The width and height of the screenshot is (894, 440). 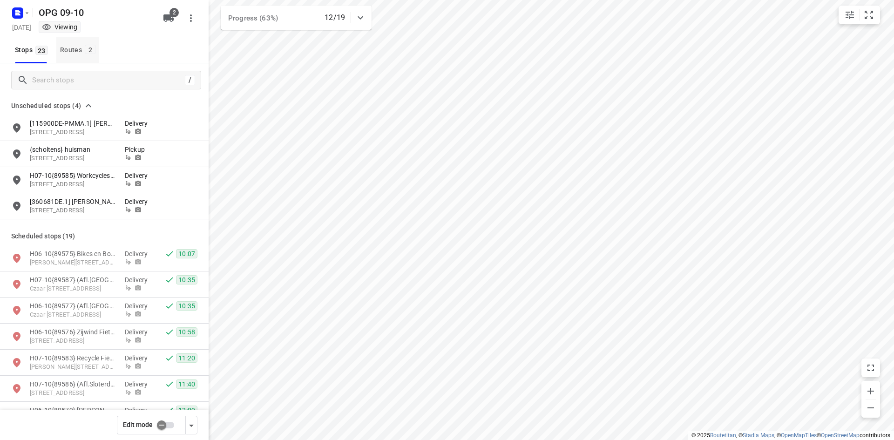 What do you see at coordinates (73, 176) in the screenshot?
I see `p: H07-10{89585} Workcycles (Lijnbaangr.)` at bounding box center [73, 176].